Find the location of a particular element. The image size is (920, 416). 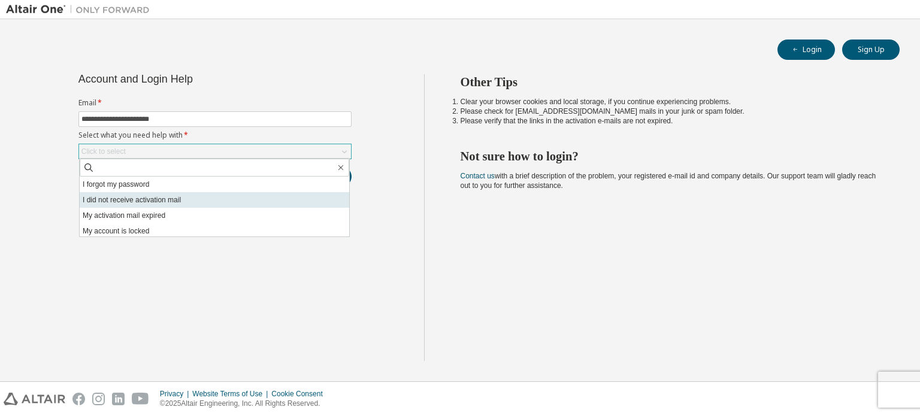

img: youtube.svg is located at coordinates (140, 399).